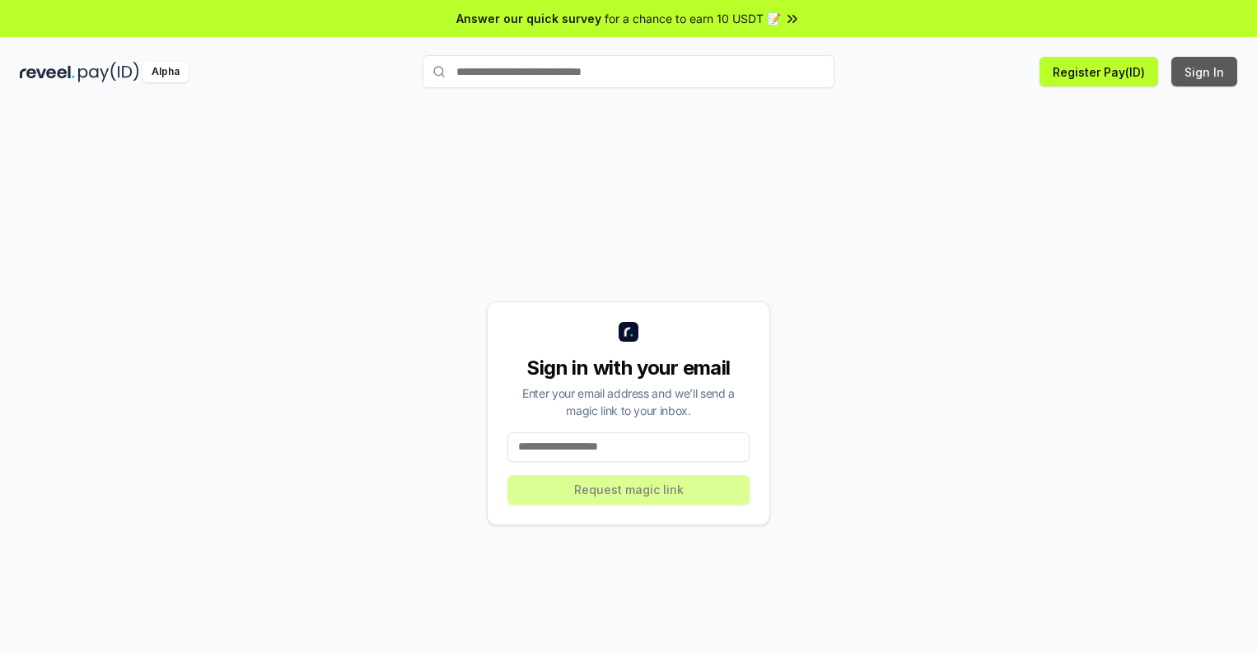 This screenshot has height=653, width=1257. Describe the element at coordinates (1099, 72) in the screenshot. I see `button: Register Pay(ID)` at that location.